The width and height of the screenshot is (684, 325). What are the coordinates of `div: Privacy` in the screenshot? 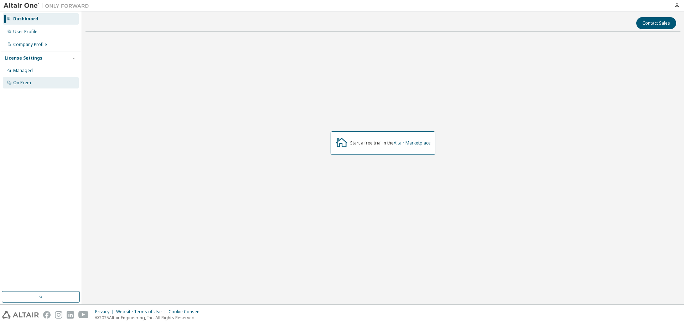 It's located at (105, 311).